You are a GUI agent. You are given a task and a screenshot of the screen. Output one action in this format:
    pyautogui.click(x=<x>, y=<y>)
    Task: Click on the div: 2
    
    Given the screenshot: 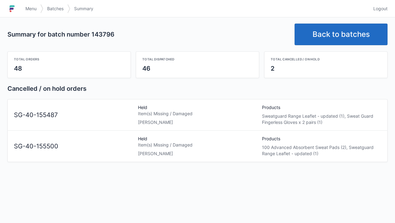 What is the action you would take?
    pyautogui.click(x=326, y=68)
    